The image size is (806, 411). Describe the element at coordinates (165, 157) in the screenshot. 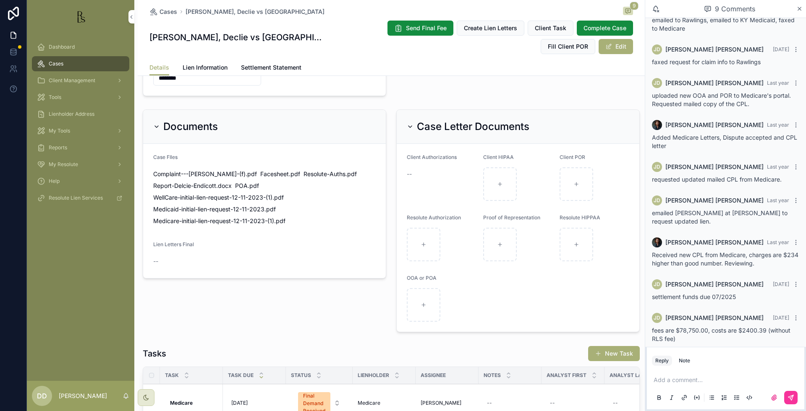

I see `span: Case FIles` at that location.